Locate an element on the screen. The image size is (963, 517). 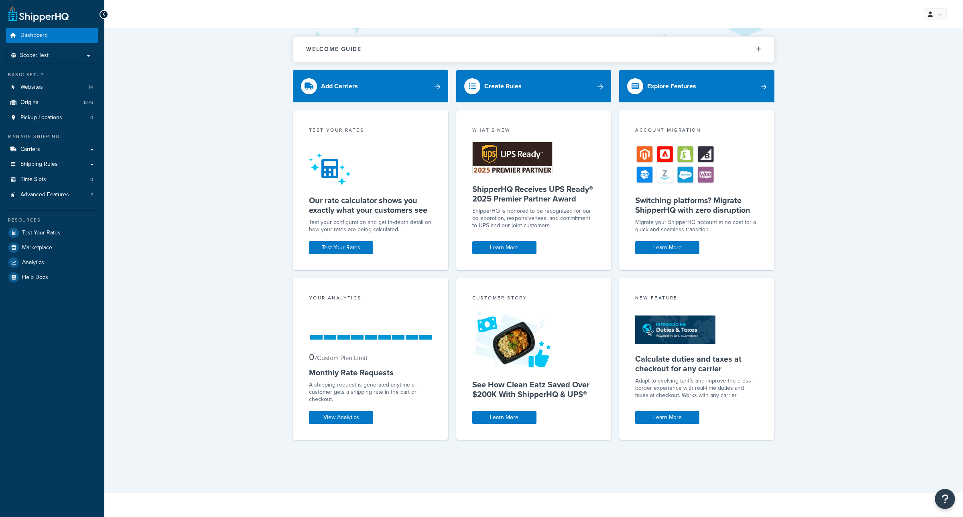
a: Time Slots0 is located at coordinates (52, 179).